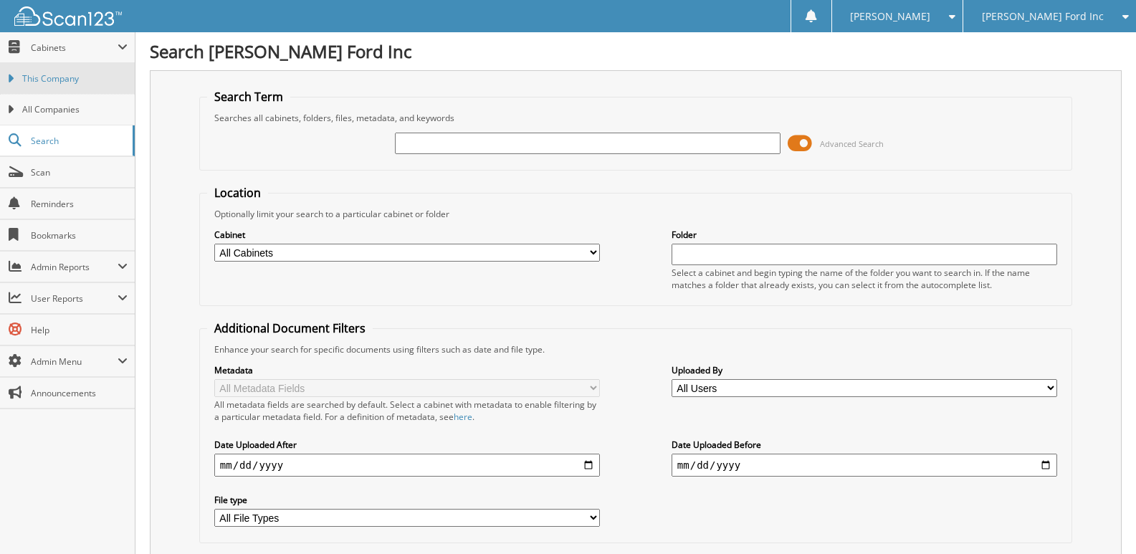 Image resolution: width=1136 pixels, height=554 pixels. What do you see at coordinates (407, 370) in the screenshot?
I see `label: Metadata` at bounding box center [407, 370].